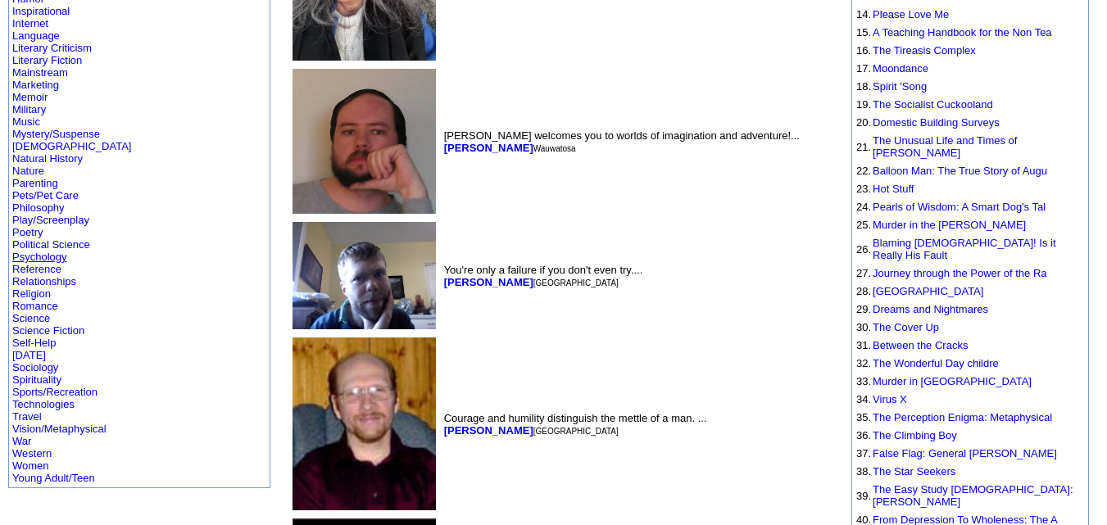 The height and width of the screenshot is (525, 1107). Describe the element at coordinates (960, 273) in the screenshot. I see `a: Journey through the Power of the Ra` at that location.